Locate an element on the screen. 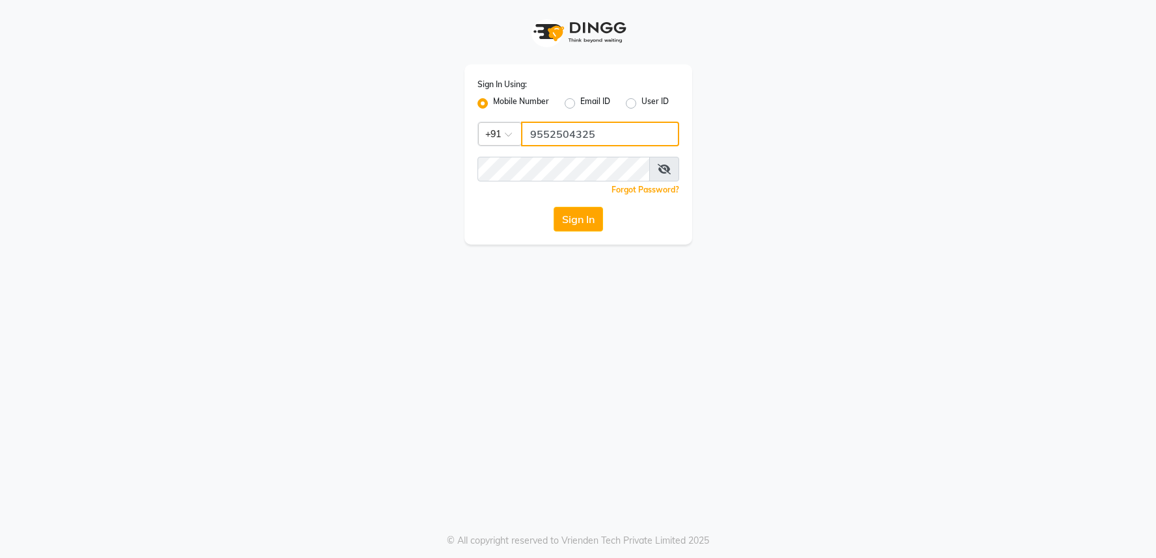 This screenshot has width=1156, height=558. button: Sign In is located at coordinates (578, 219).